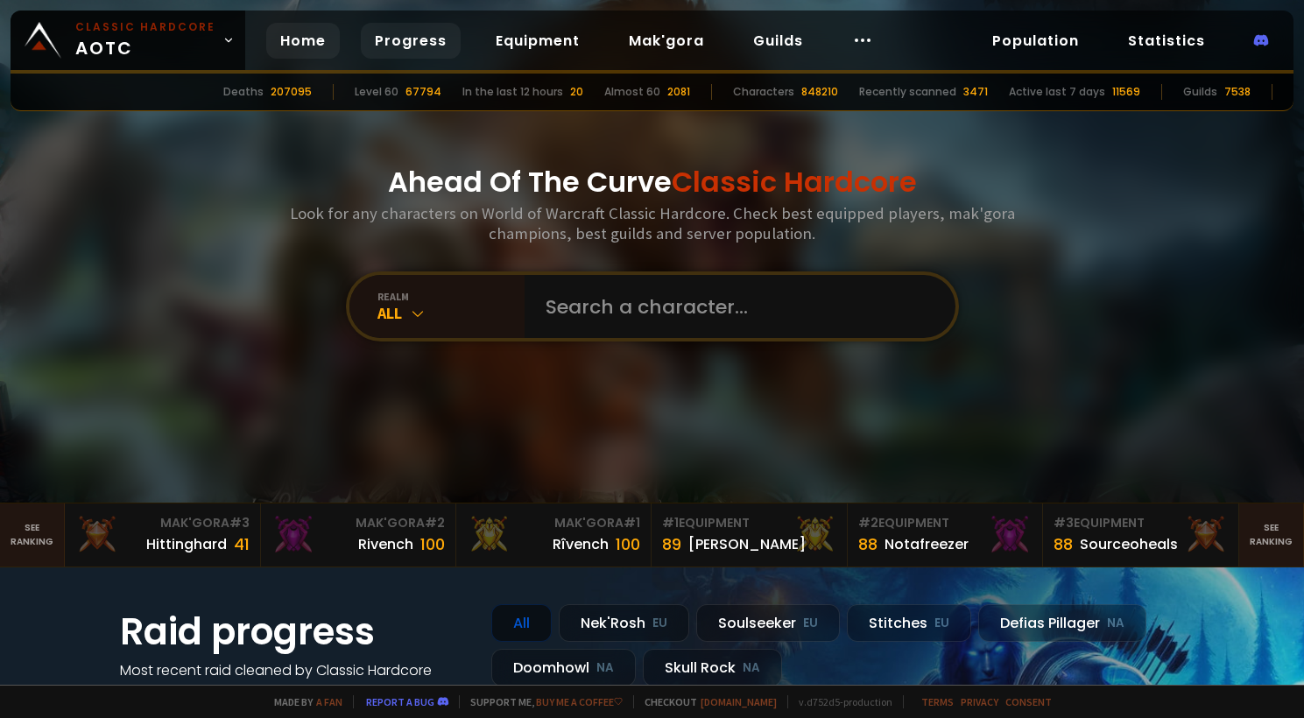  I want to click on a: Statistics, so click(1166, 40).